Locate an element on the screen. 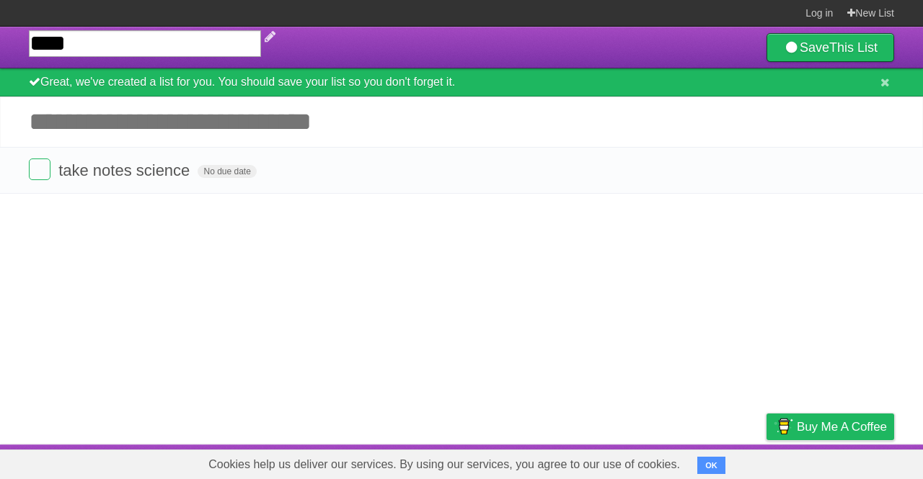 This screenshot has height=479, width=923. span: No due date is located at coordinates (226, 172).